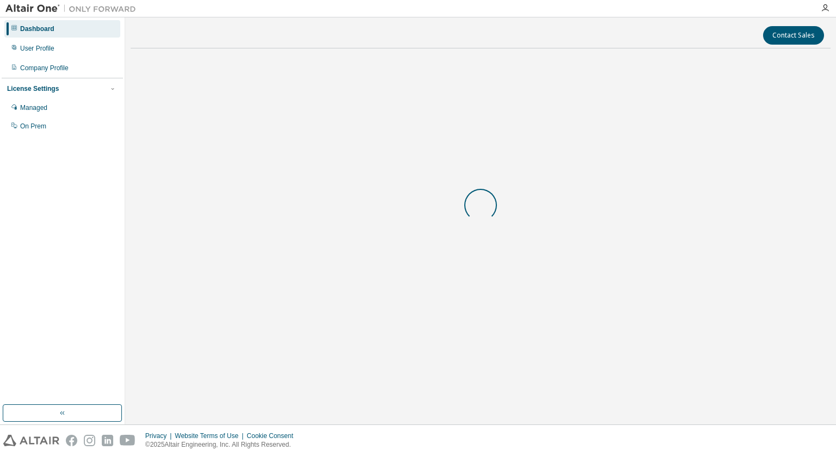  What do you see at coordinates (37, 29) in the screenshot?
I see `div: Dashboard` at bounding box center [37, 29].